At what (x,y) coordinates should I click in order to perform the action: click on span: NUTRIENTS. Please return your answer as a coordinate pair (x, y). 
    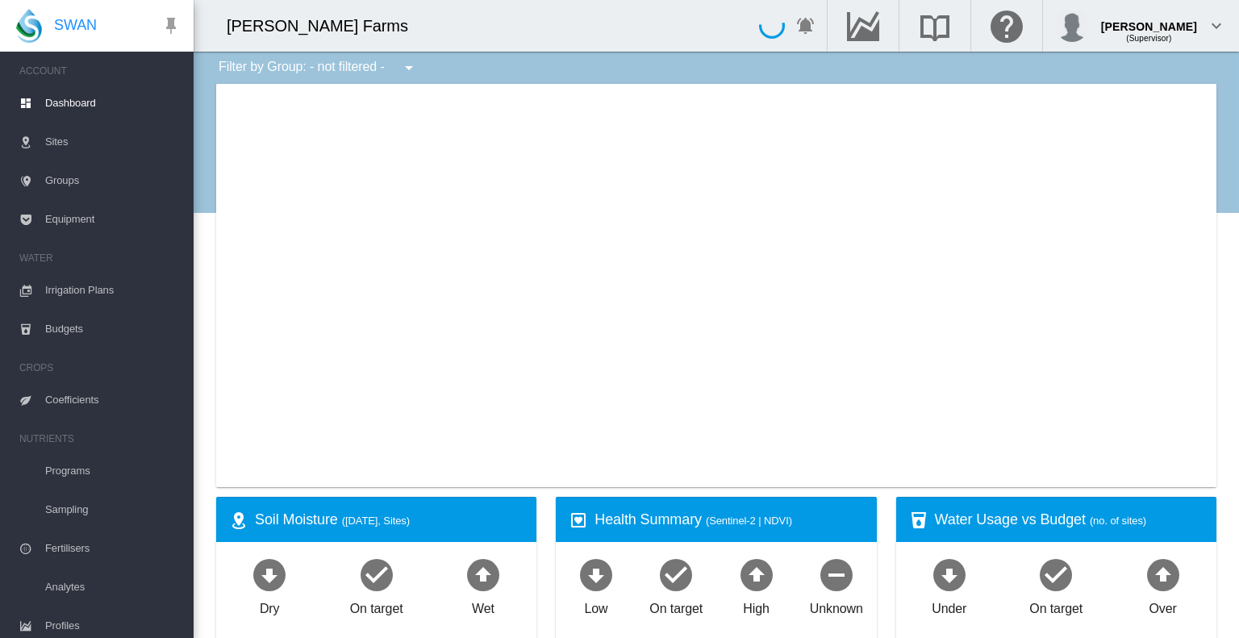
    Looking at the image, I should click on (100, 439).